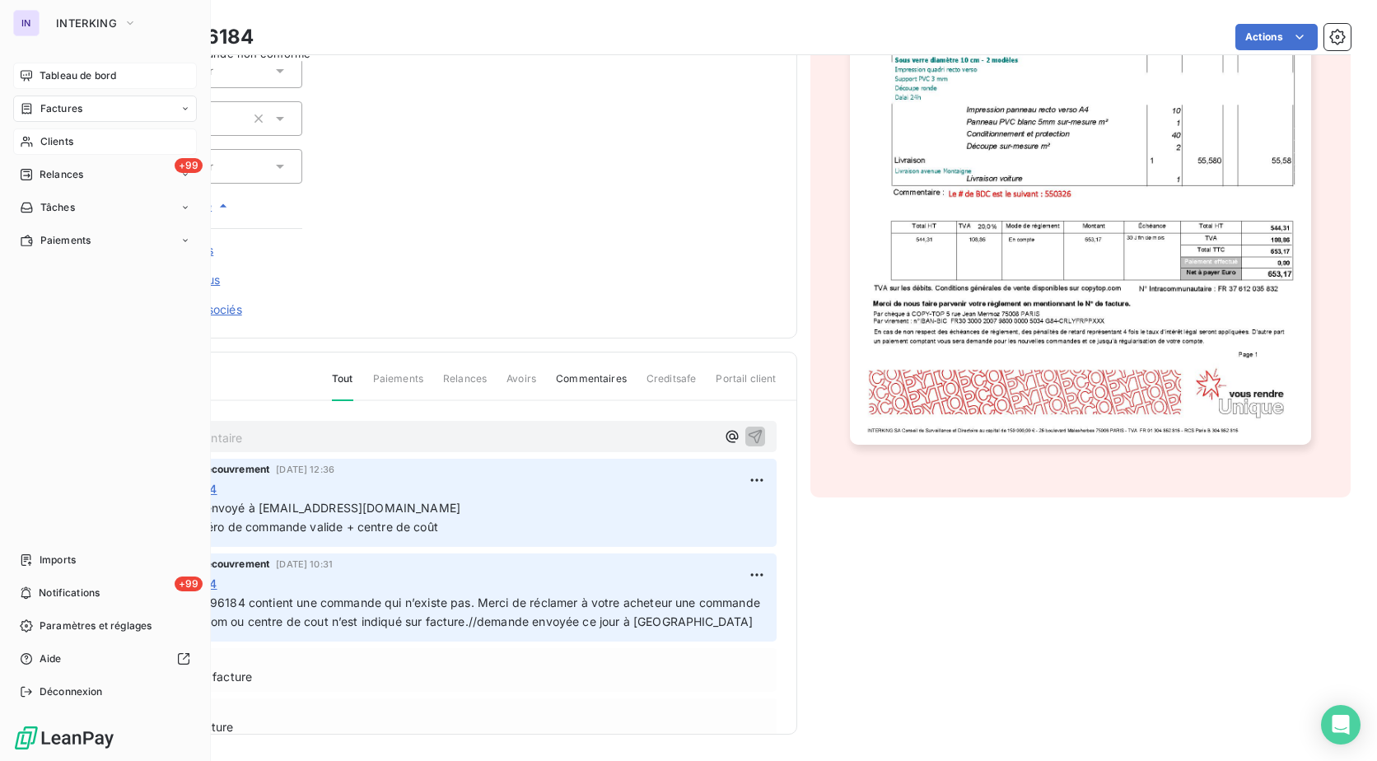  Describe the element at coordinates (96, 626) in the screenshot. I see `span: Paramètres et réglages` at that location.